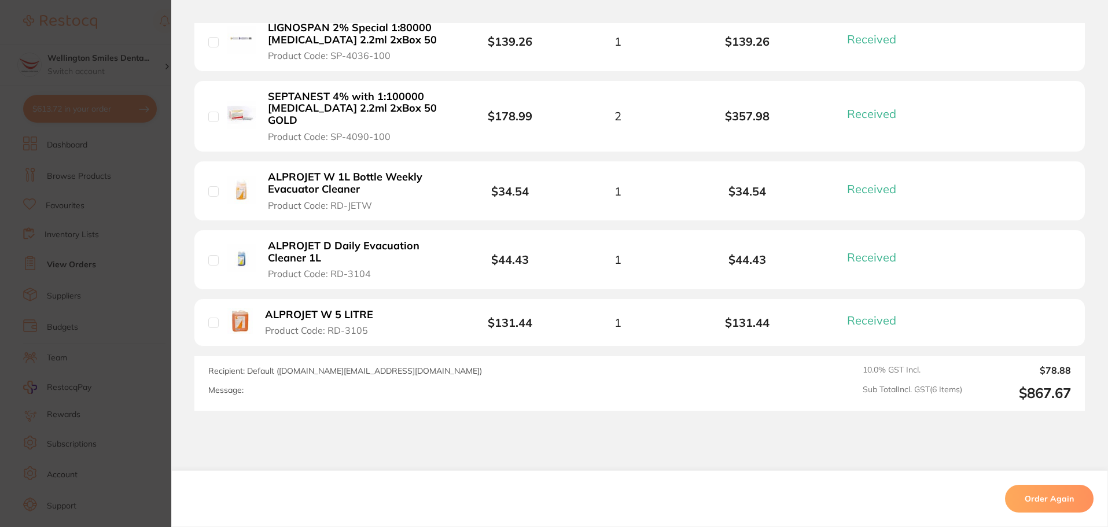  I want to click on img: ALPROJET W 1L Bottle Weekly Evacuator Cleaner, so click(241, 190).